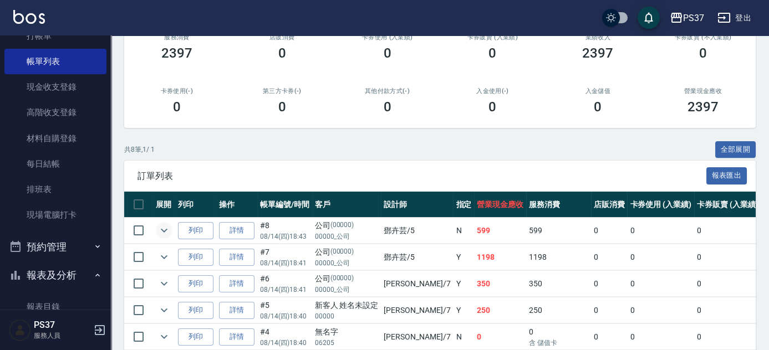  What do you see at coordinates (500, 231) in the screenshot?
I see `td: 599` at bounding box center [500, 231].